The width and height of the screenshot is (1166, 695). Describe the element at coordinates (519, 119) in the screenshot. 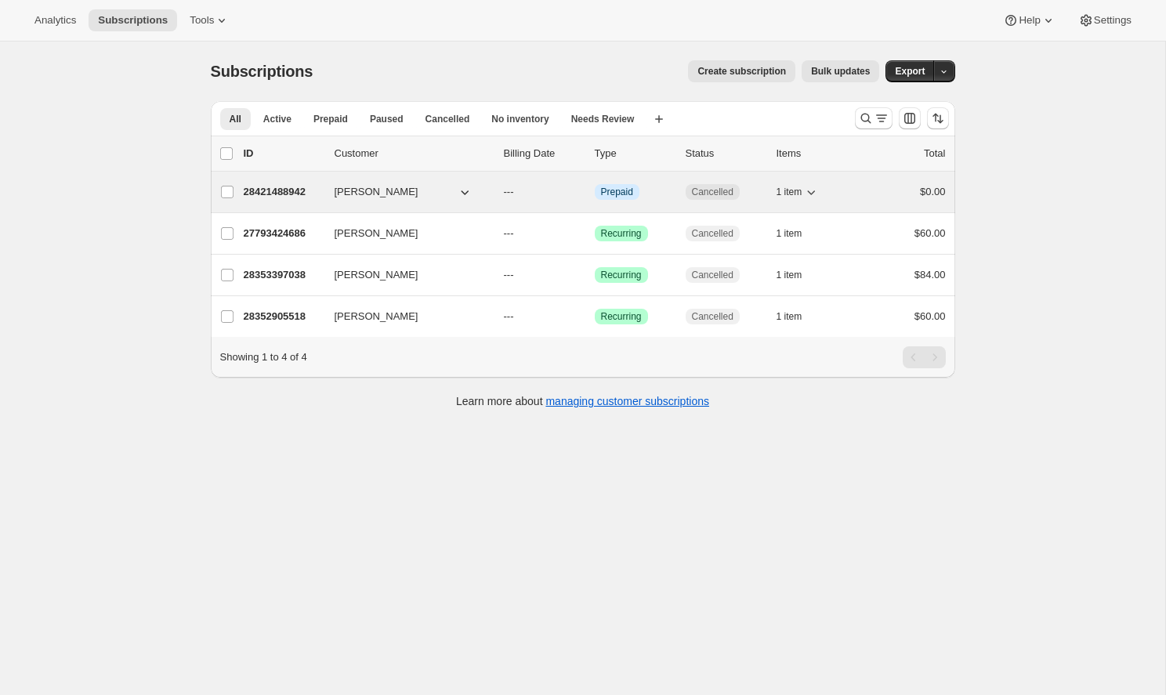

I see `span: No inventory` at that location.